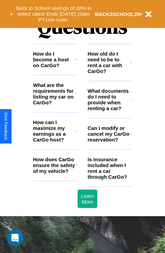  I want to click on h3: What are the requirements for listing my car on CarGo?, so click(54, 94).